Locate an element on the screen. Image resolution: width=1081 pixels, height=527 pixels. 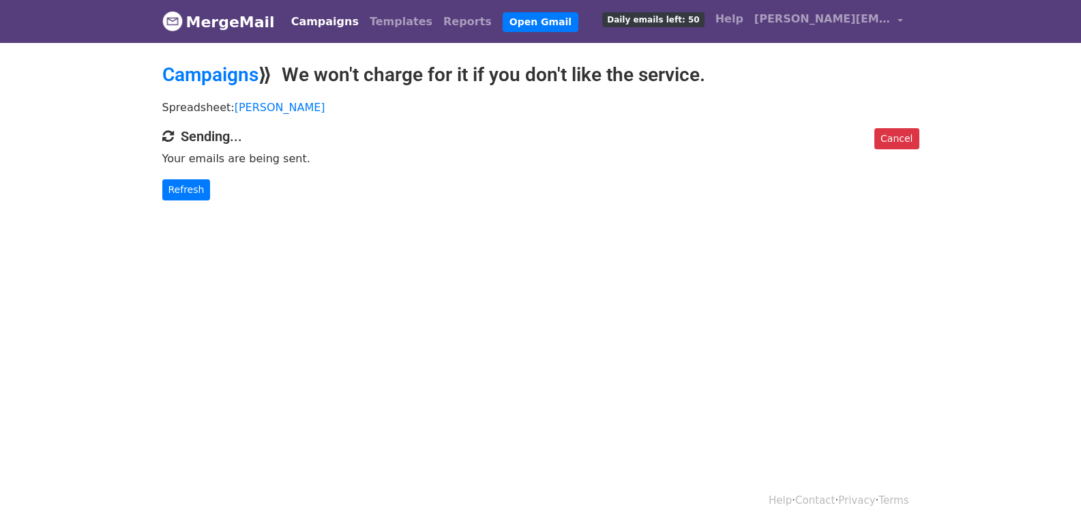
p: Your emails are being sent. is located at coordinates (541, 158).